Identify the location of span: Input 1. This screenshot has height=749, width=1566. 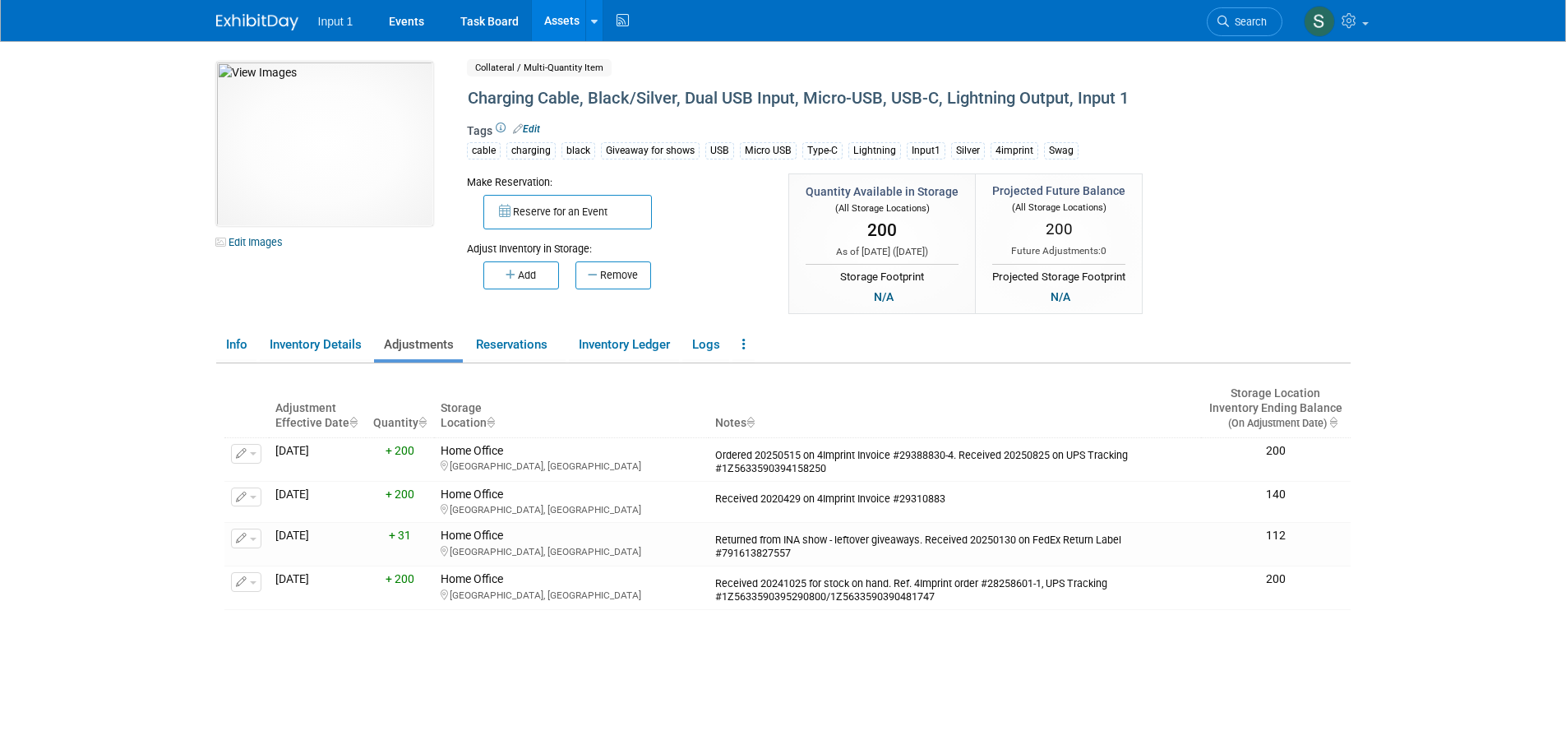
(335, 21).